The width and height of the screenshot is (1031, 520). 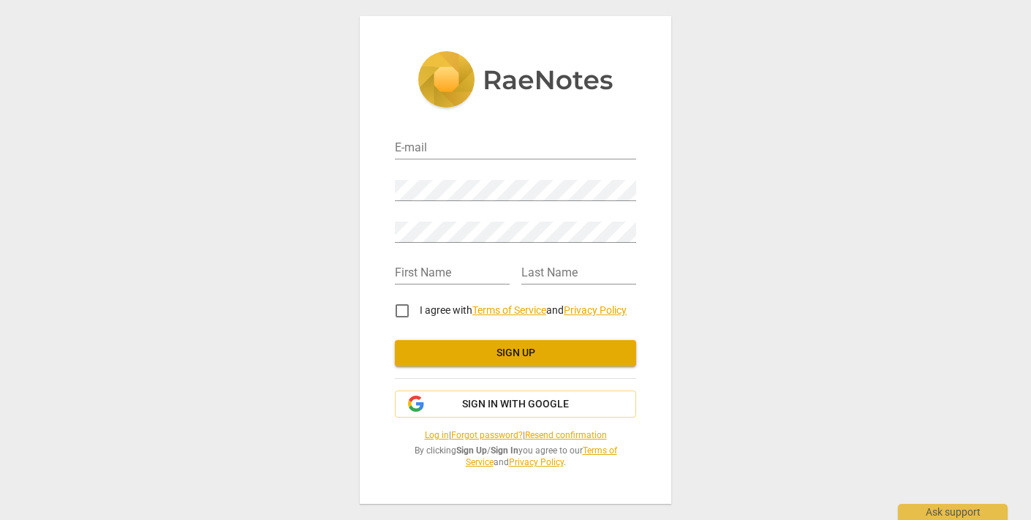 I want to click on div: Ask support, so click(x=952, y=512).